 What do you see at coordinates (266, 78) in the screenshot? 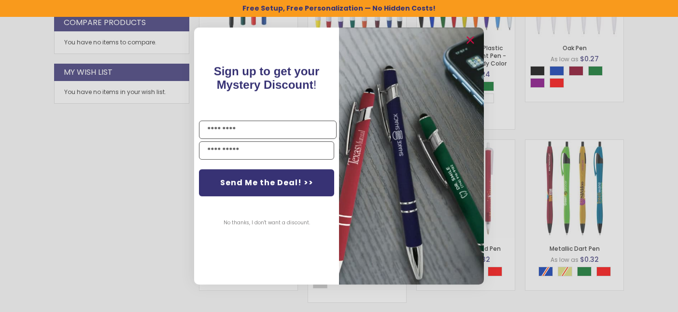
I see `span: Sign up to get your Mystery Discount` at bounding box center [266, 78].